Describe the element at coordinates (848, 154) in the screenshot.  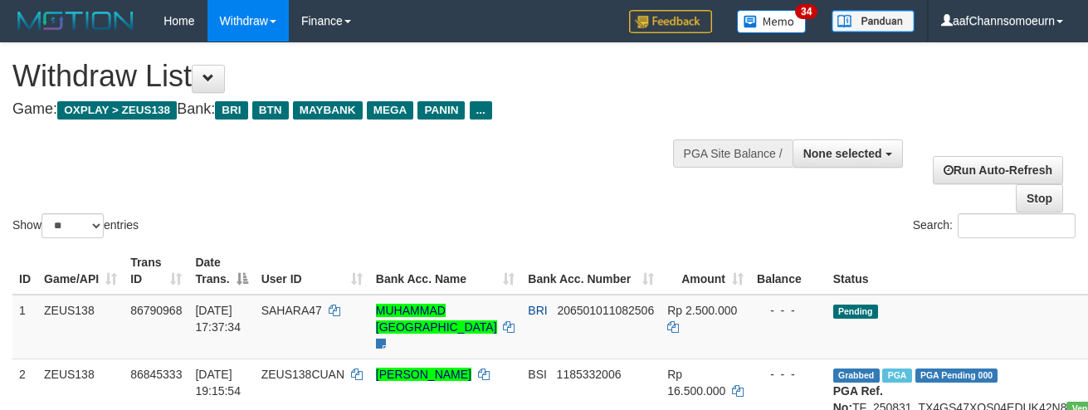
I see `button: None selected` at that location.